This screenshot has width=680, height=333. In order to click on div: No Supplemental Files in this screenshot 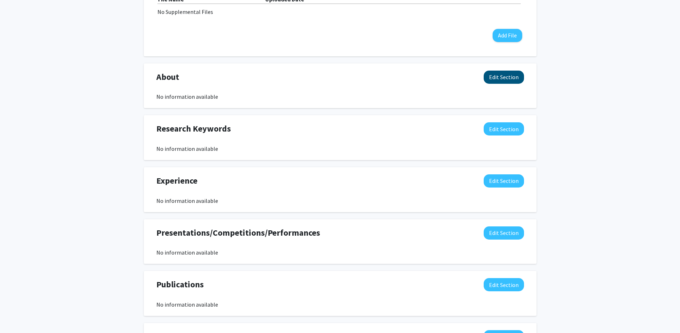, I will do `click(340, 12)`.